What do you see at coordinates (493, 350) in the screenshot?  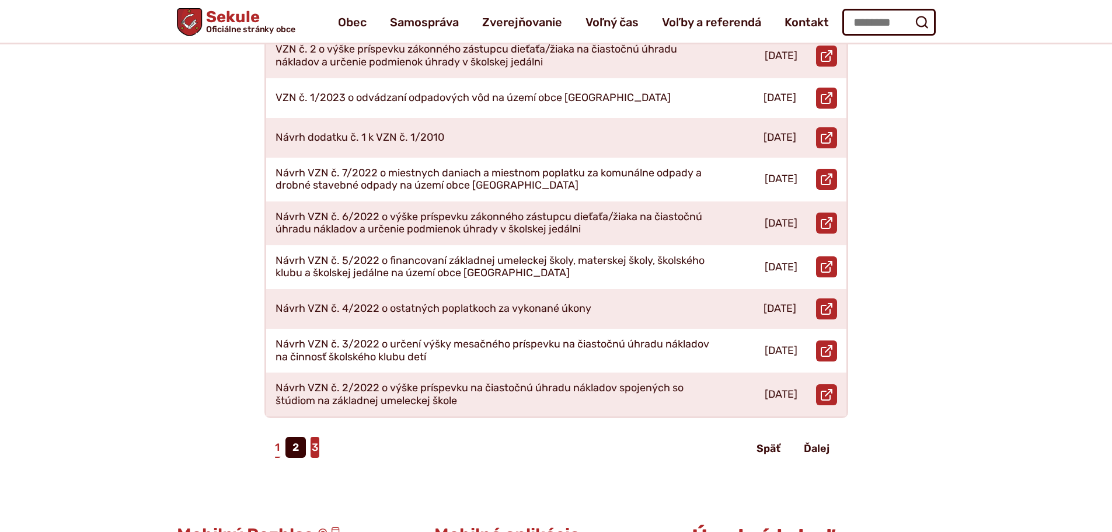 I see `p: Návrh VZN č. 3/2022 o určení výšky mesačného príspevku na čiastočnú úhradu nákladov na činnosť šk...` at bounding box center [493, 350].